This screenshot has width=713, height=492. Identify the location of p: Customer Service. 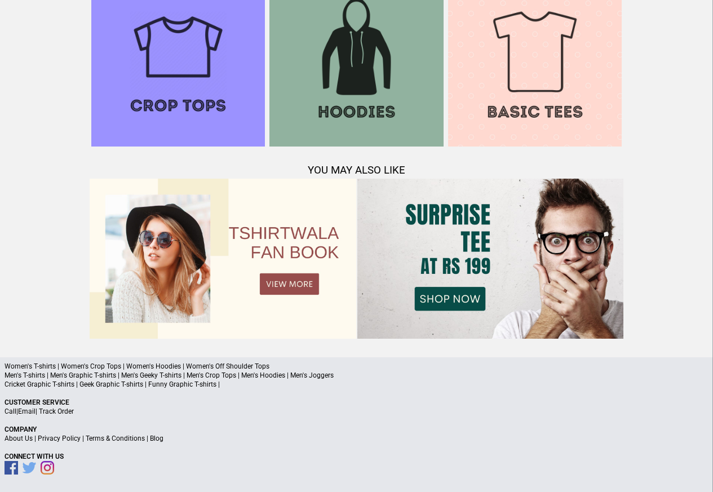
(356, 403).